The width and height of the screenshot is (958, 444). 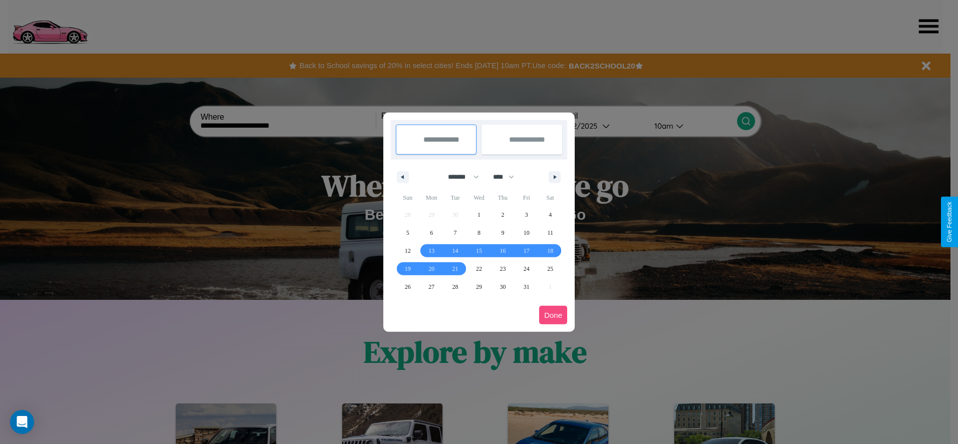 I want to click on span: 24, so click(x=526, y=269).